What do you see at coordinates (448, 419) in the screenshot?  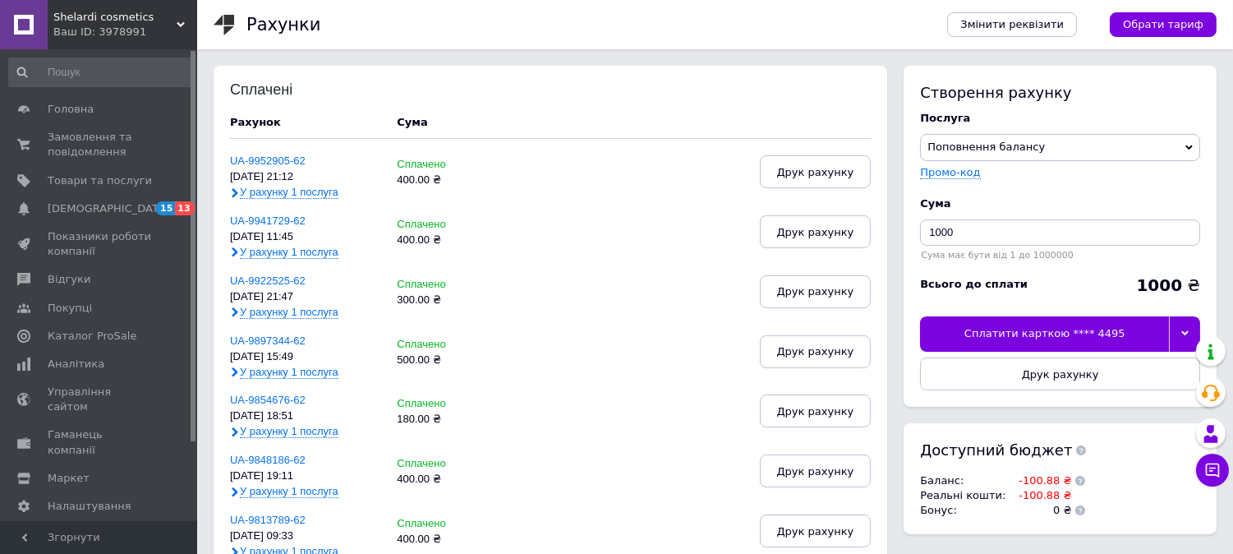 I see `div: 180.00 ₴` at bounding box center [448, 419].